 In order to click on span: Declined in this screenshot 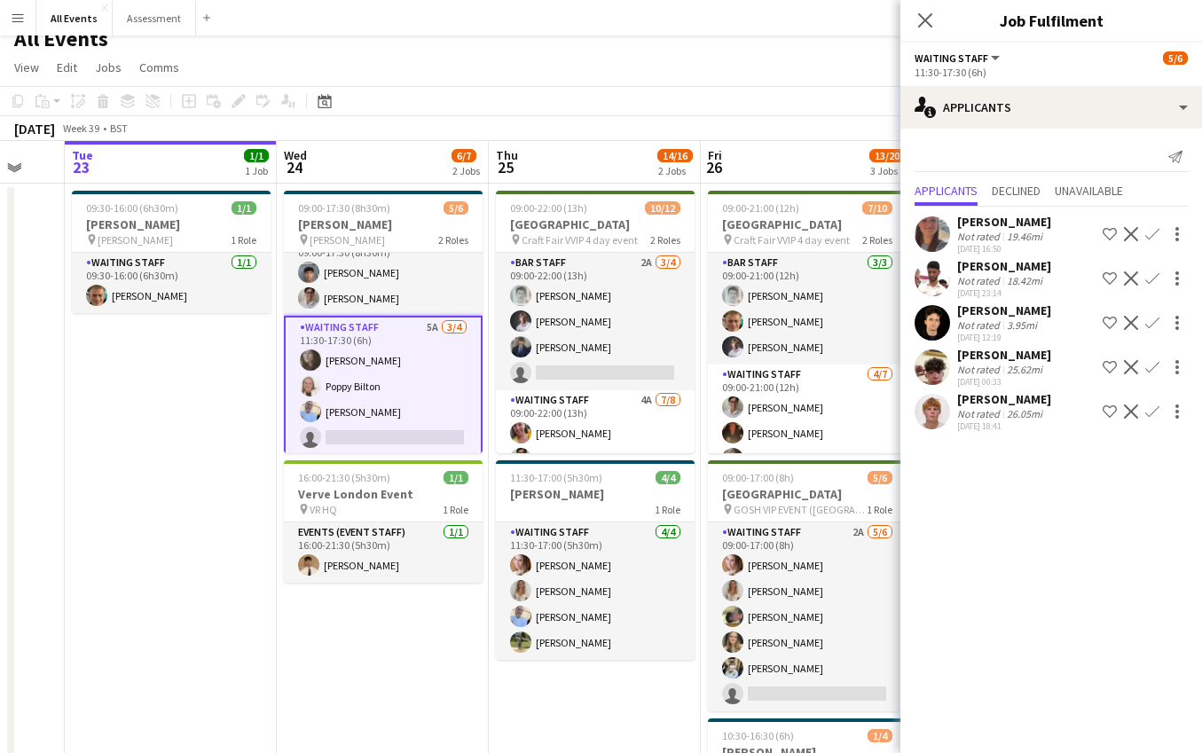, I will do `click(1015, 191)`.